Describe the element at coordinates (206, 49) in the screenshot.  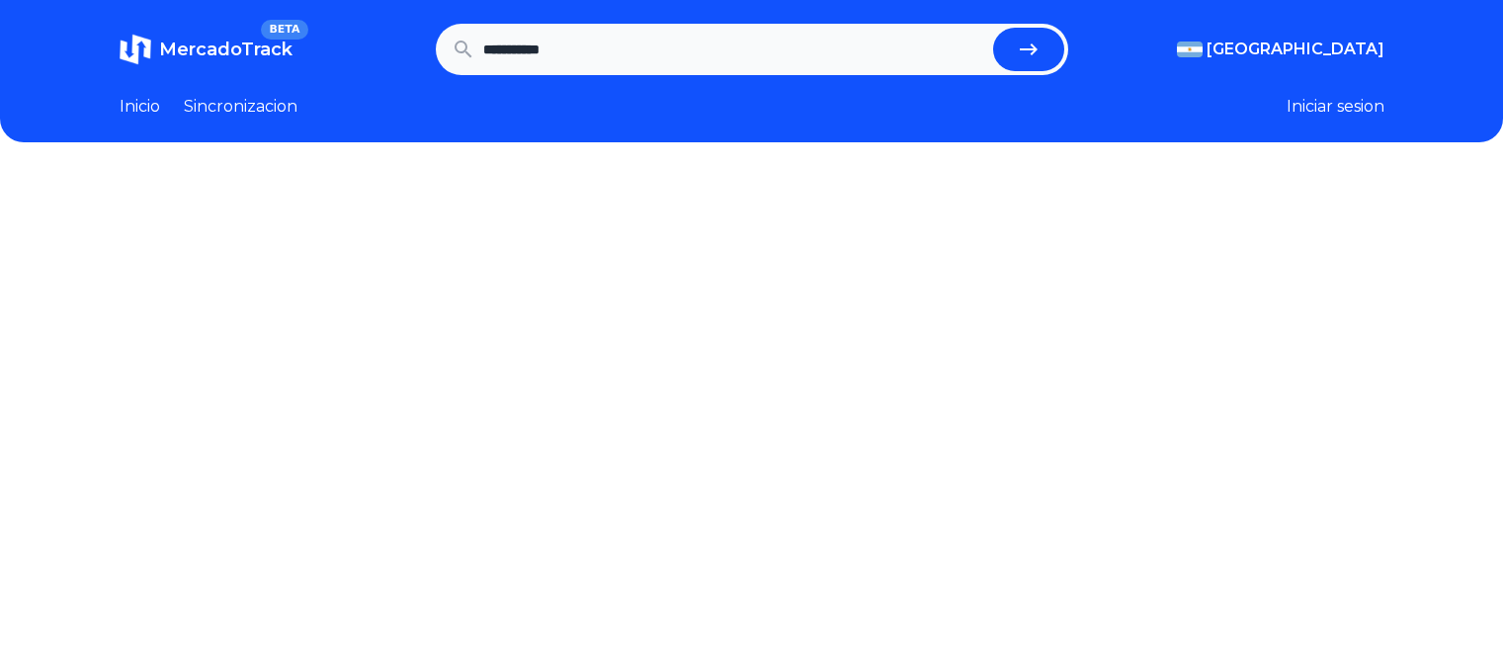
I see `a: MercadoTrackBETA` at that location.